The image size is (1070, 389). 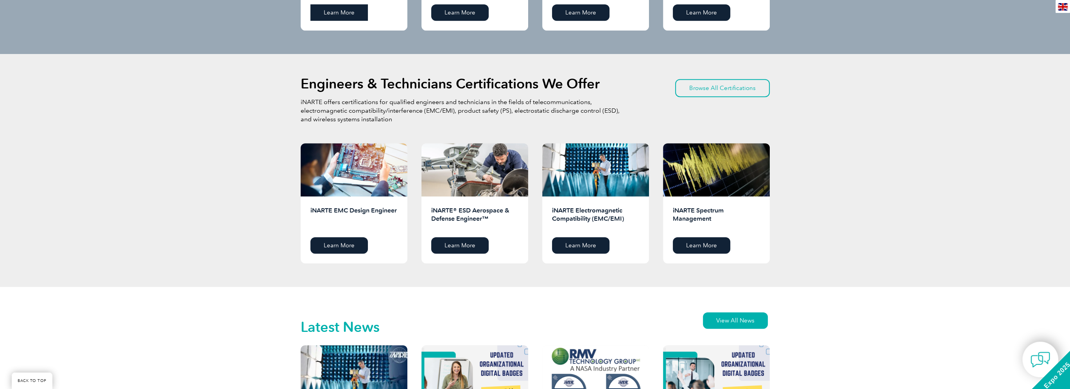 I want to click on a: BACK TO TOP, so click(x=32, y=381).